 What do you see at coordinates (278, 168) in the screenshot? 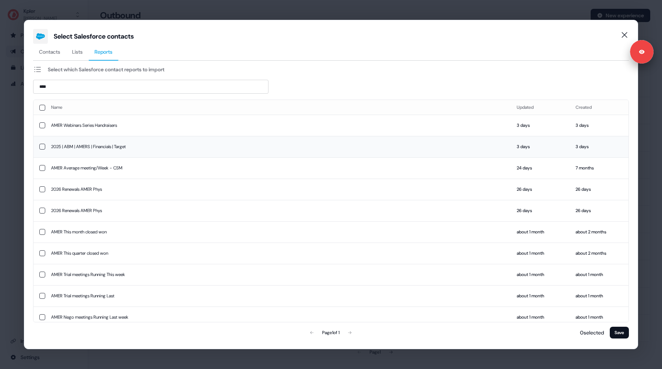
I see `td: AMER Average meeting/Week - CSM` at bounding box center [278, 168].